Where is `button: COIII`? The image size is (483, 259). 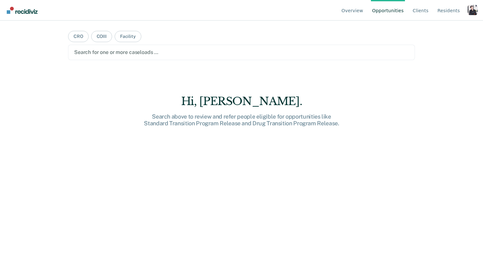
button: COIII is located at coordinates (101, 36).